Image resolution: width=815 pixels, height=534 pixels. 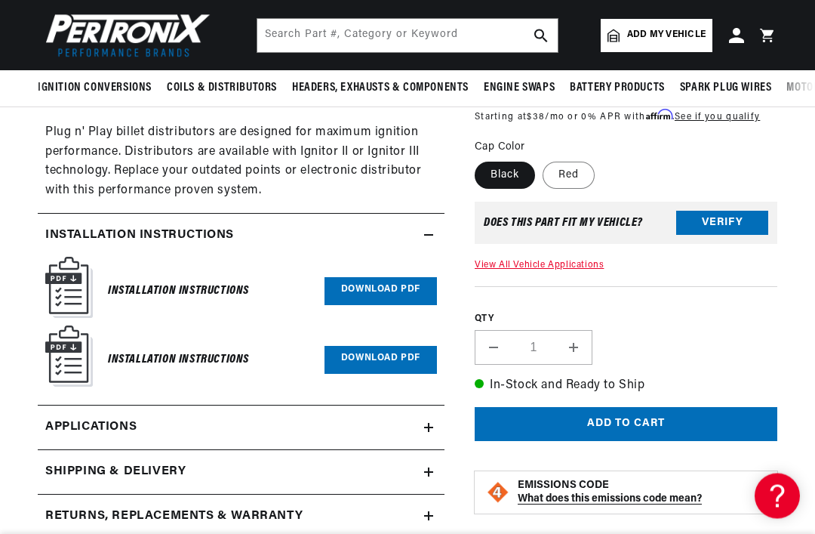 I want to click on legend: Cap Color, so click(x=501, y=148).